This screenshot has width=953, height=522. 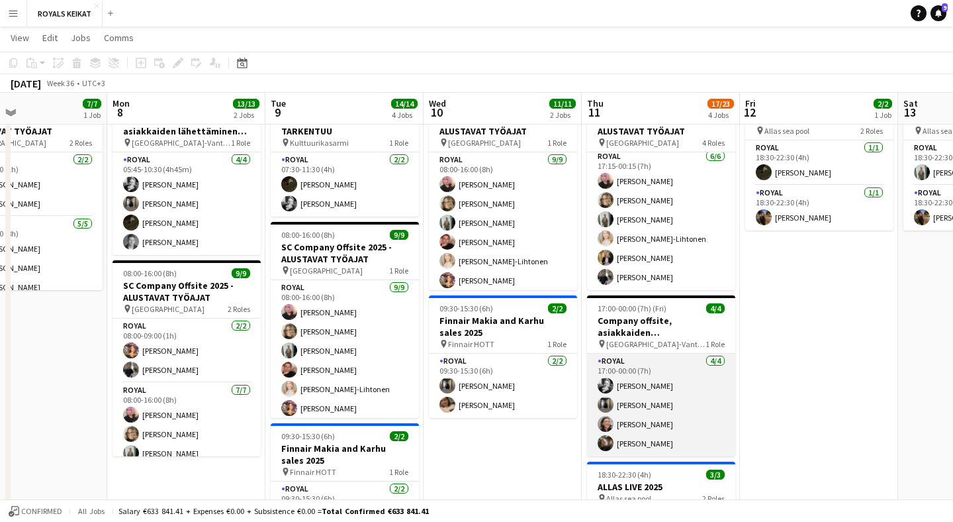 I want to click on span: Thu, so click(x=595, y=103).